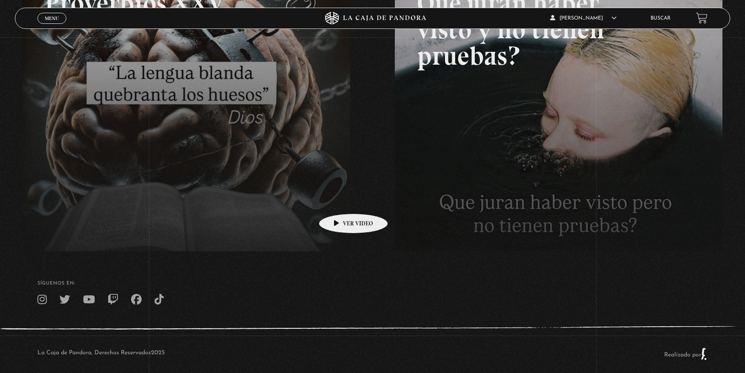  I want to click on p: La Caja de Pandora, Derechos Reservados 2025, so click(101, 354).